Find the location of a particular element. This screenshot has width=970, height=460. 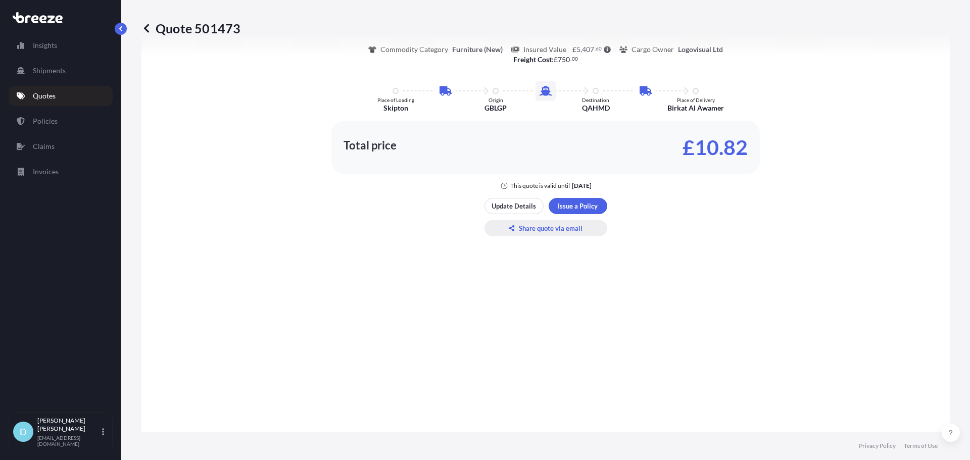

p: Quotes is located at coordinates (44, 96).